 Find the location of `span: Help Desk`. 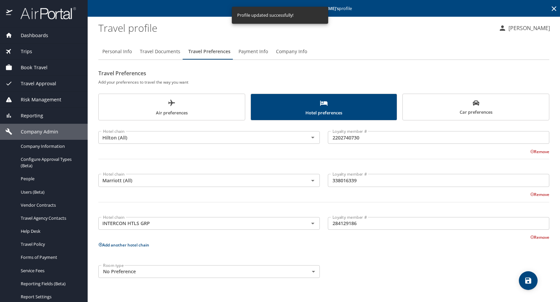

span: Help Desk is located at coordinates (50, 231).